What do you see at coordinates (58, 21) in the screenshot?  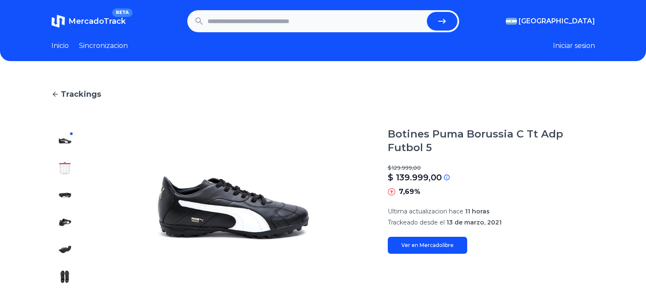 I see `img: MercadoTrack` at bounding box center [58, 21].